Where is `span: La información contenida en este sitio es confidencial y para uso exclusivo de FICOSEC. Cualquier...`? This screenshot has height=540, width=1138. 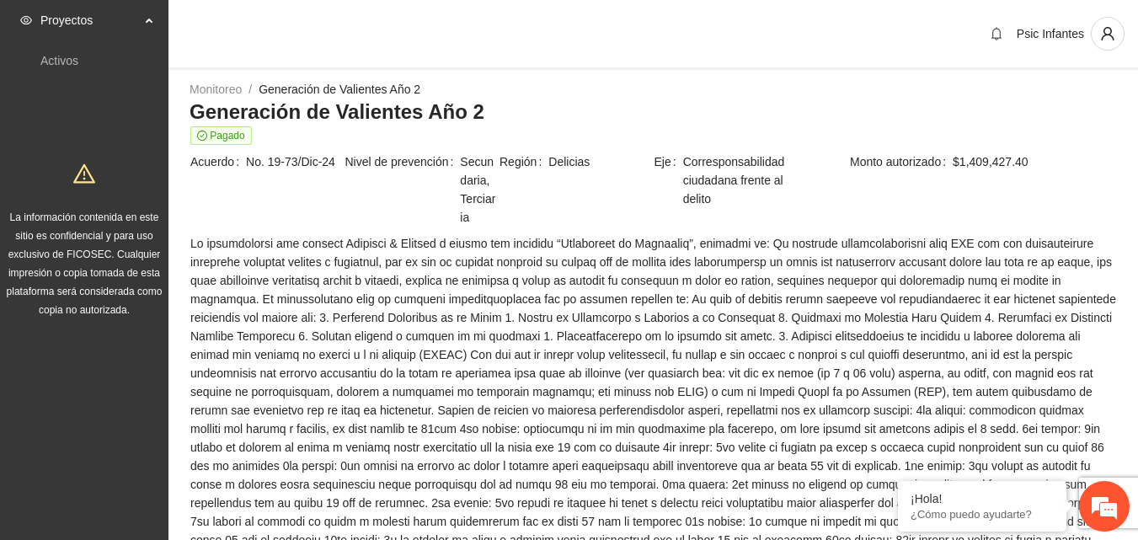
span: La información contenida en este sitio es confidencial y para uso exclusivo de FICOSEC. Cualquier... is located at coordinates (84, 264).